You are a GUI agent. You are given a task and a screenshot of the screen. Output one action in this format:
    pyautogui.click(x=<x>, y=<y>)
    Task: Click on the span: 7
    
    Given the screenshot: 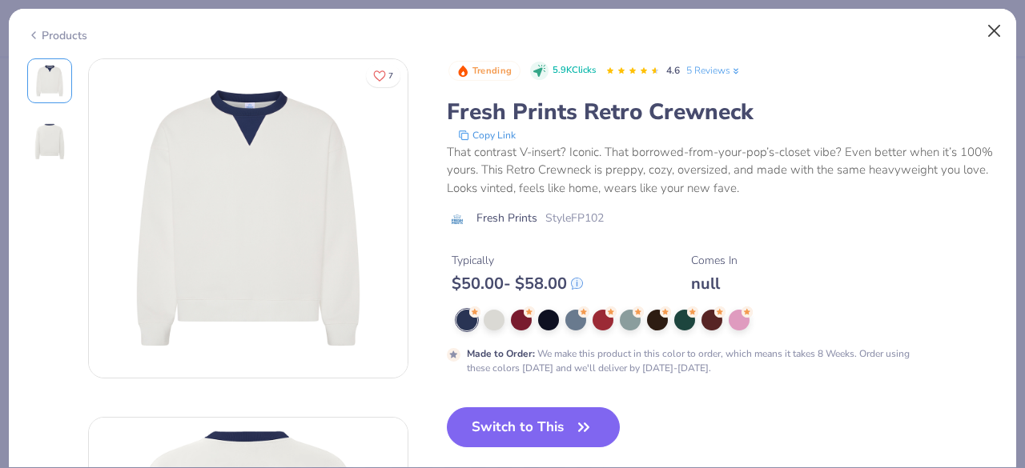 What is the action you would take?
    pyautogui.click(x=391, y=76)
    